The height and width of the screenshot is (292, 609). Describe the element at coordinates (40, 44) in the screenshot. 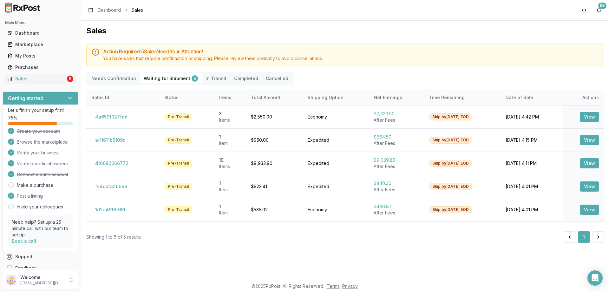

I see `a: Marketplace` at that location.